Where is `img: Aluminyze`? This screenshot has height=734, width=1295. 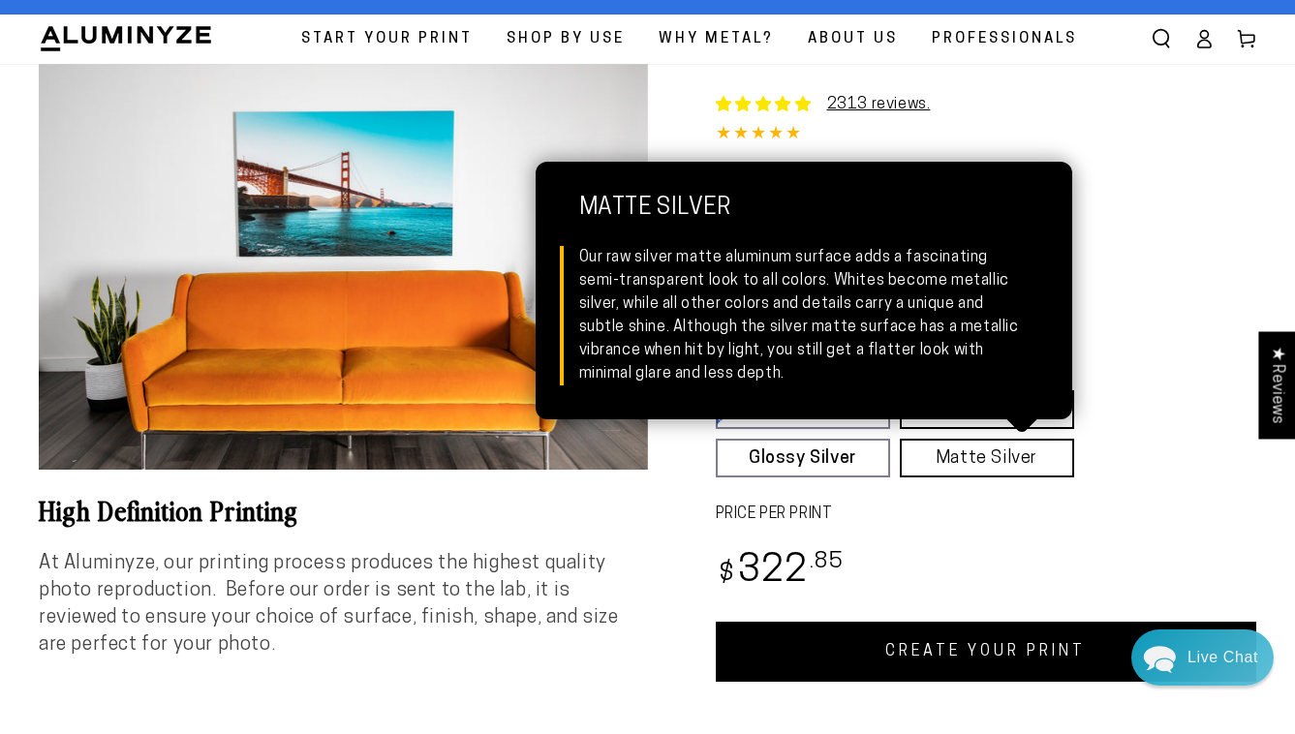
img: Aluminyze is located at coordinates (126, 39).